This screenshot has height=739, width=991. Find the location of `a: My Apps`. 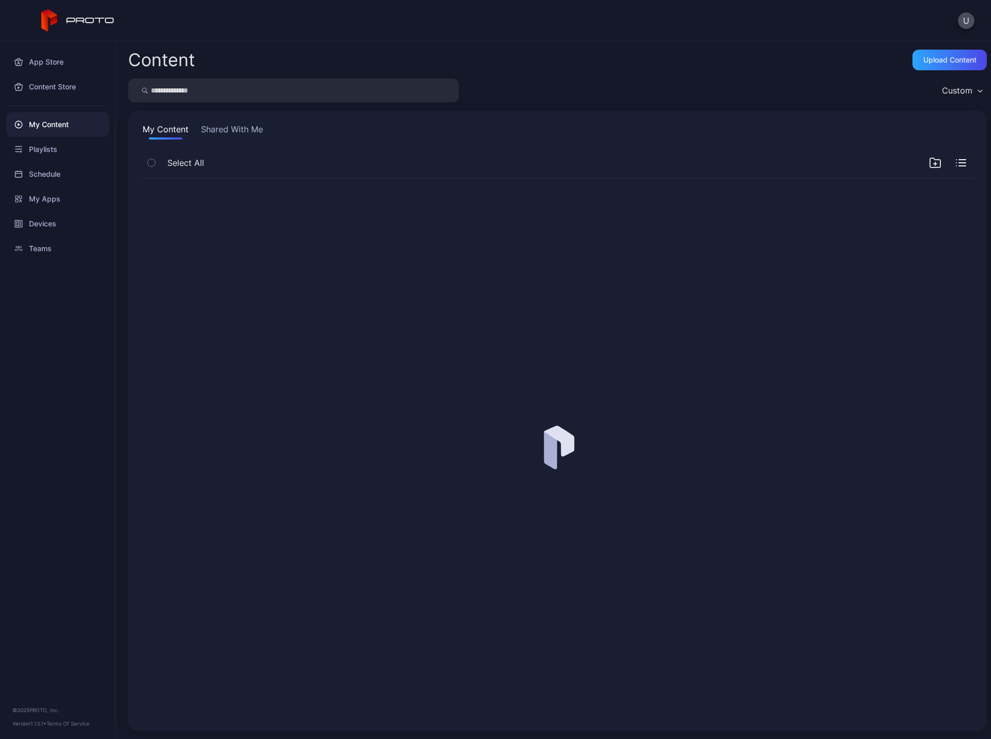

a: My Apps is located at coordinates (57, 199).